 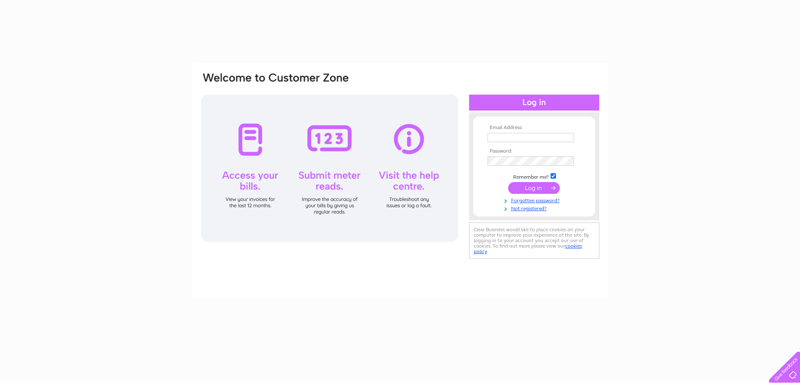 I want to click on th: Email Address:, so click(x=534, y=128).